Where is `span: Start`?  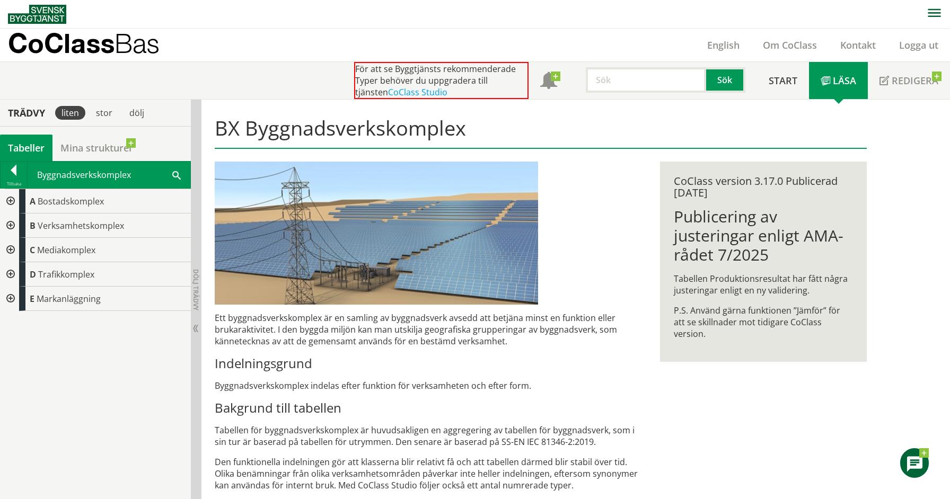 span: Start is located at coordinates (783, 81).